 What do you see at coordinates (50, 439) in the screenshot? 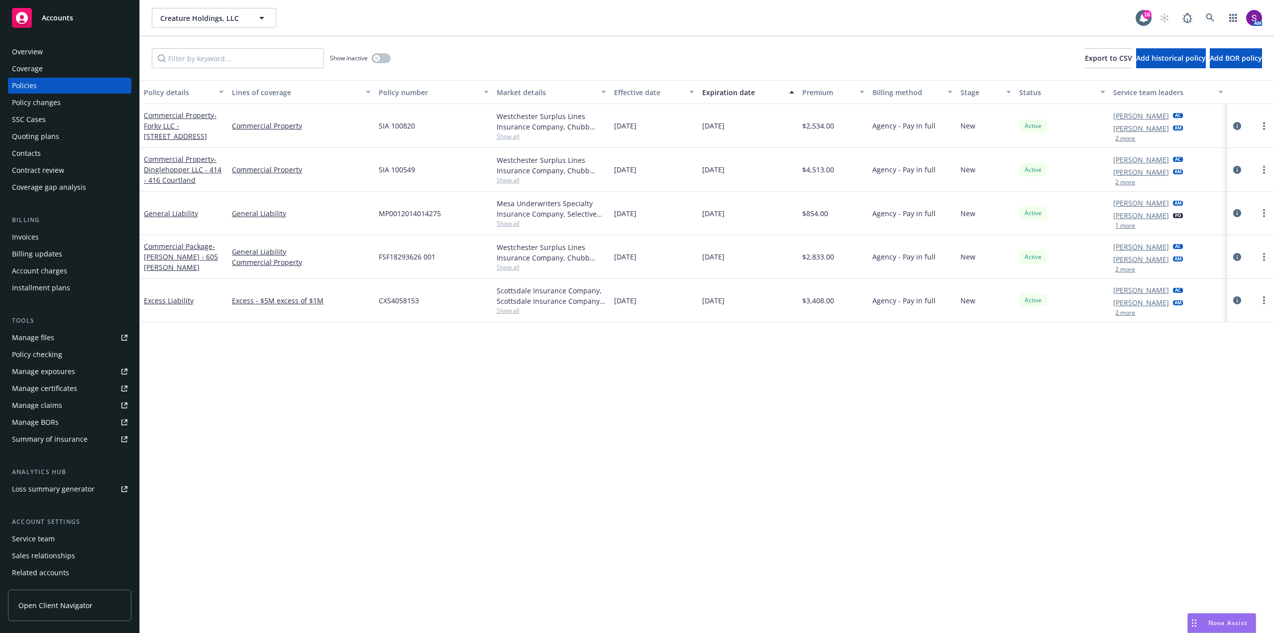
I see `div: Summary of insurance` at bounding box center [50, 439].